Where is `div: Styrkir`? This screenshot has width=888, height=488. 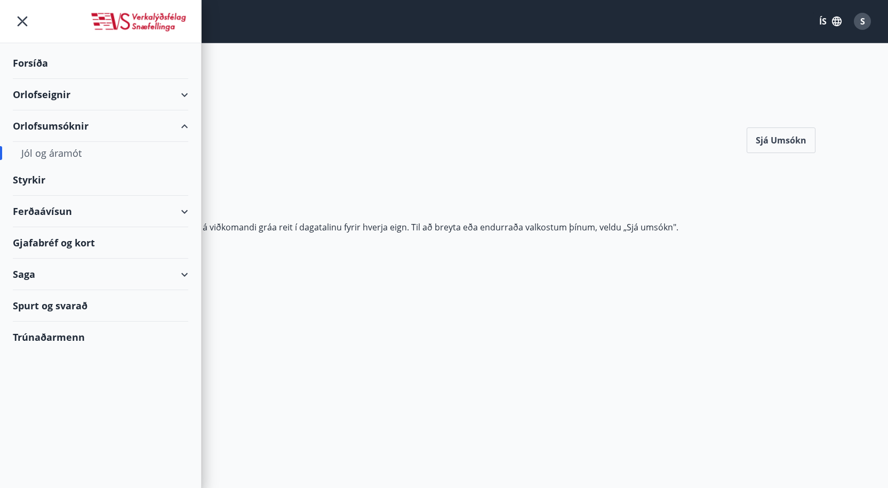
div: Styrkir is located at coordinates (100, 180).